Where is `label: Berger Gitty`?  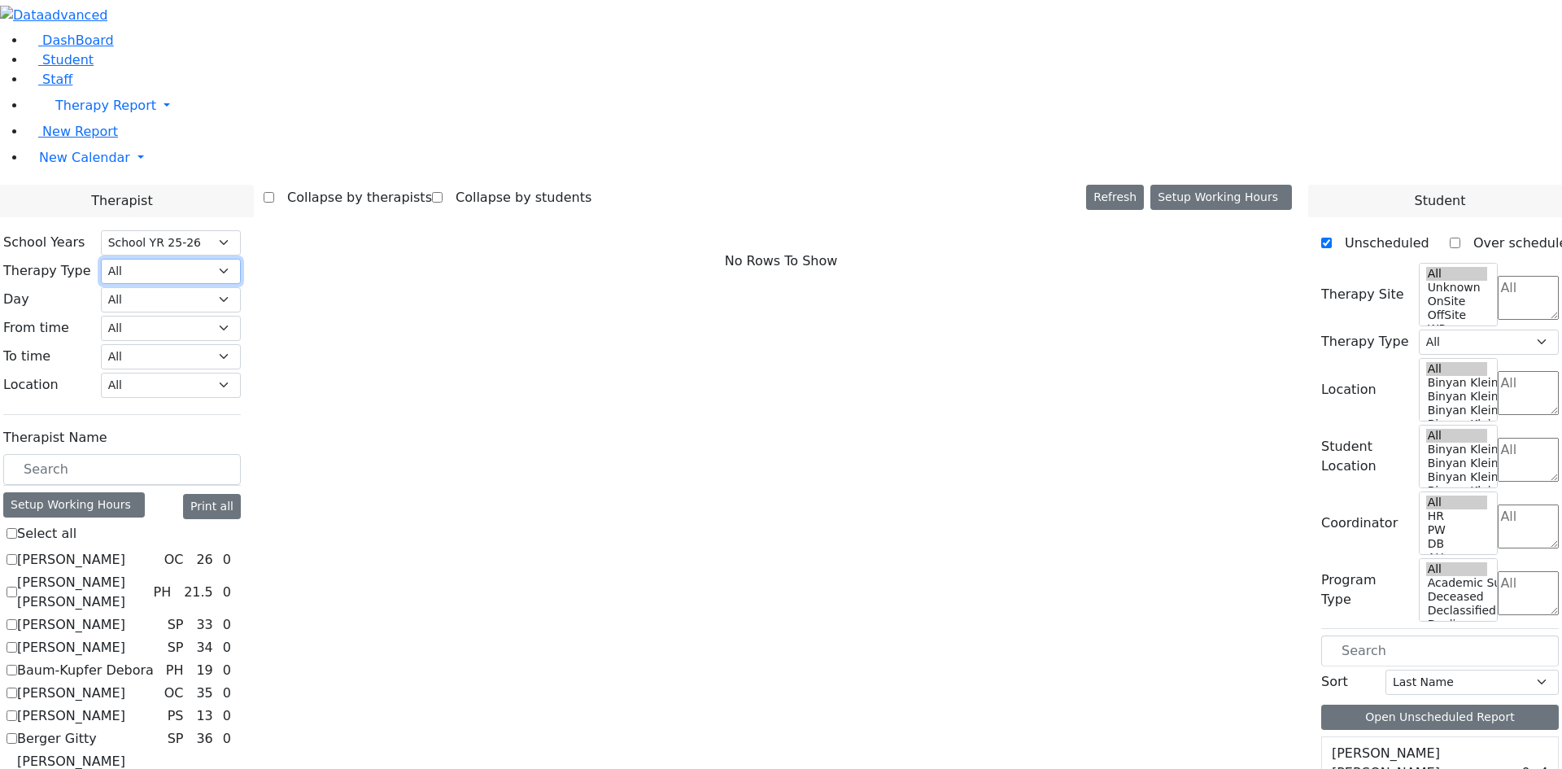 label: Berger Gitty is located at coordinates (57, 738).